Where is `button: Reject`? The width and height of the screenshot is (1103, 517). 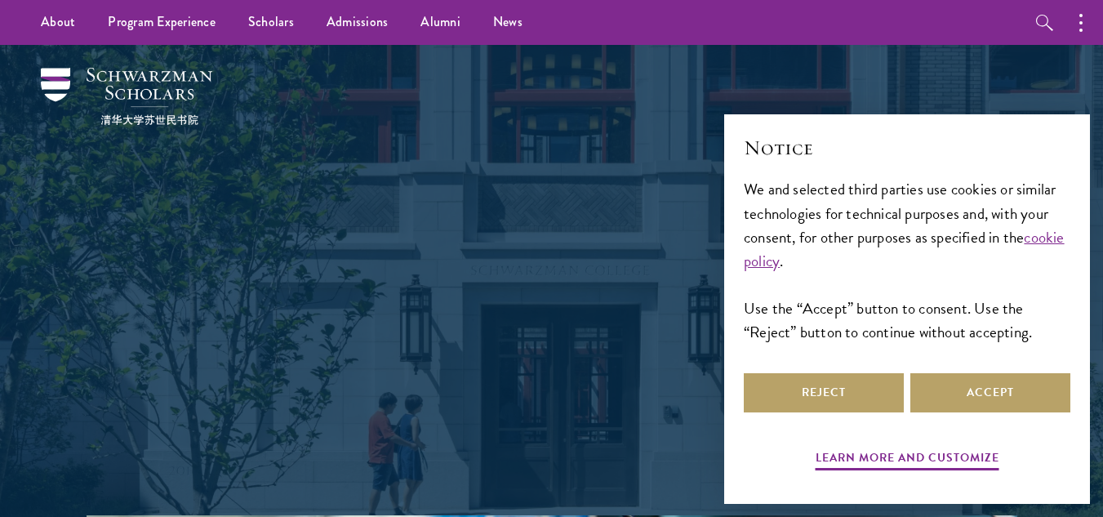 button: Reject is located at coordinates (824, 393).